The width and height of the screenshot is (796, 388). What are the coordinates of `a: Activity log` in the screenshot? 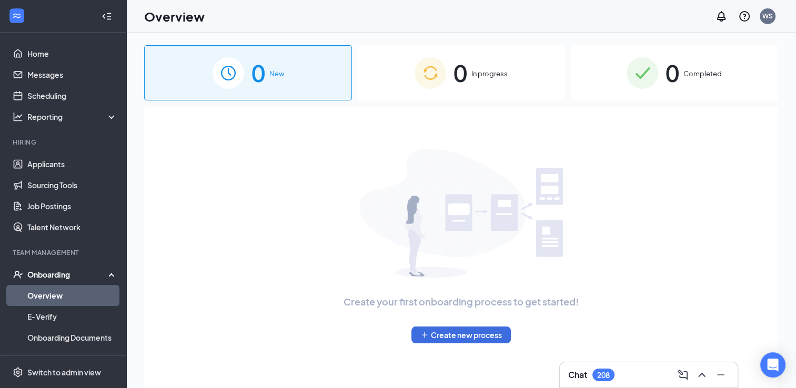 It's located at (72, 359).